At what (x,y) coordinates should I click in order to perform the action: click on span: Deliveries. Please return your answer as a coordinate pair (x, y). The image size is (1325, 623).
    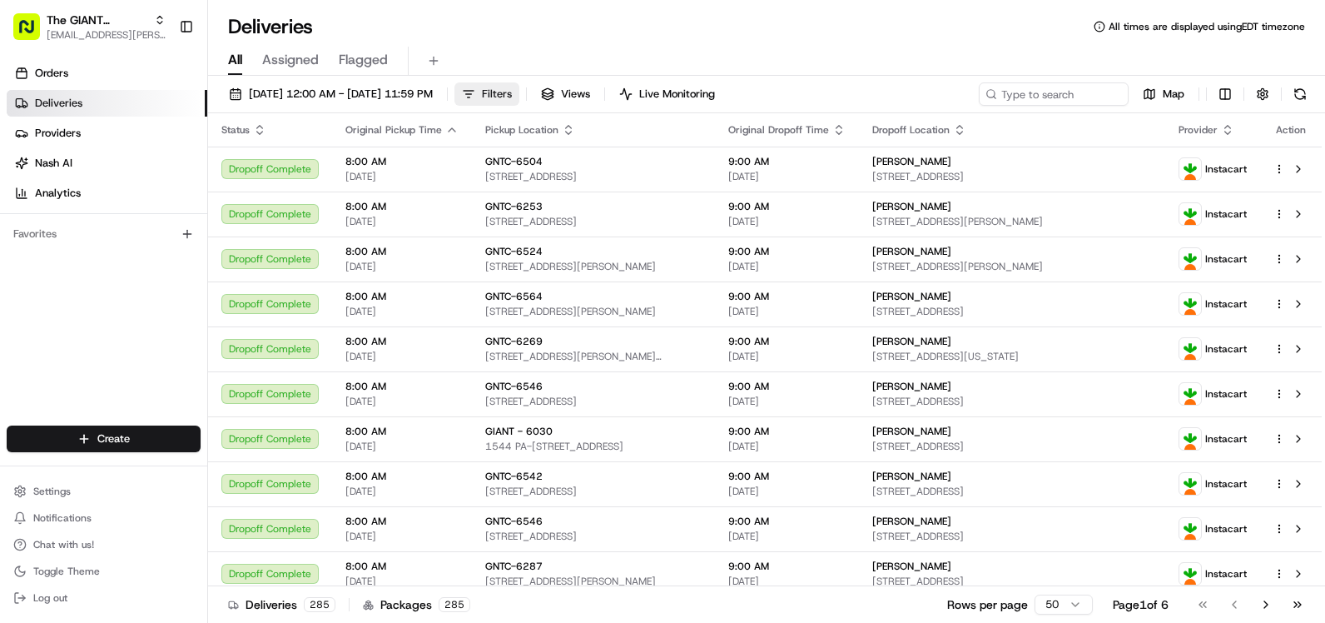
    Looking at the image, I should click on (58, 103).